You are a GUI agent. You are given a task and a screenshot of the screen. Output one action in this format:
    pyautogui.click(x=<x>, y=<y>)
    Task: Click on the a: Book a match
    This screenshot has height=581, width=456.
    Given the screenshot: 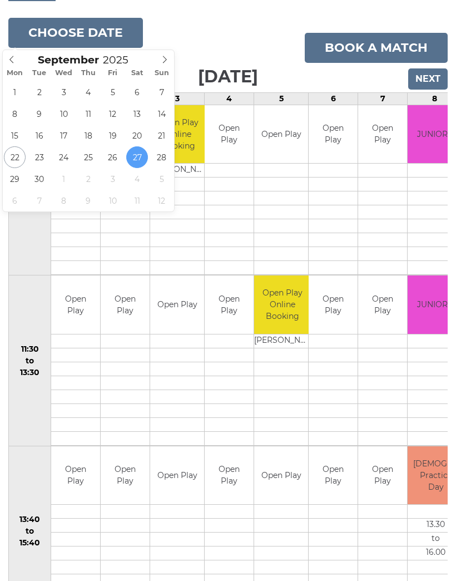 What is the action you would take?
    pyautogui.click(x=376, y=48)
    